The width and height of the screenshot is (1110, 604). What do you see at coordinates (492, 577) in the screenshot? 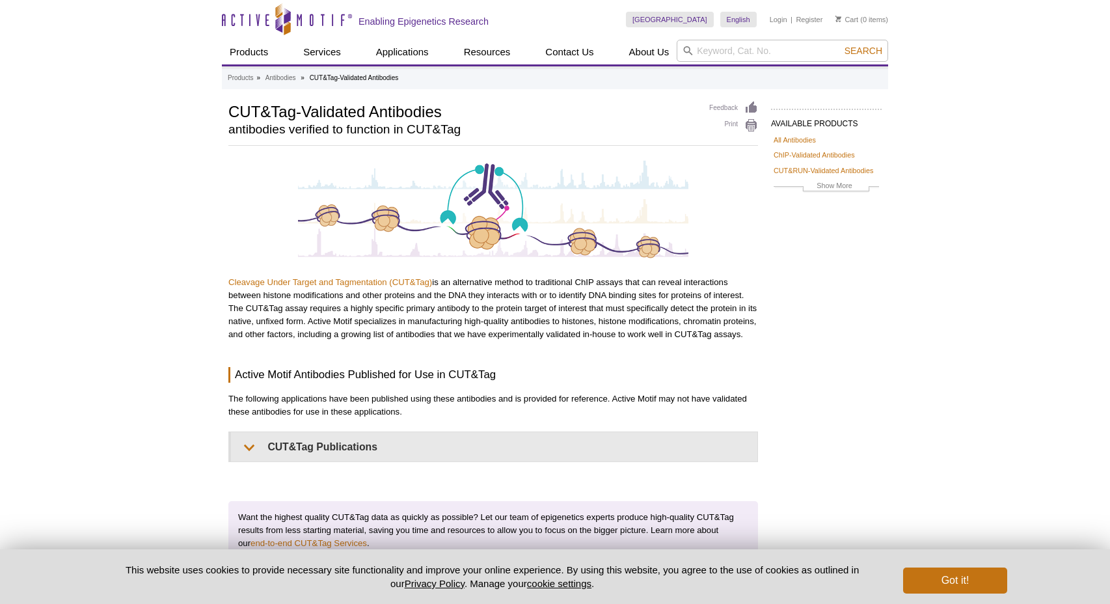
I see `p: This website uses cookies to provide necessary site functionality and improve your online experie...` at bounding box center [492, 577].